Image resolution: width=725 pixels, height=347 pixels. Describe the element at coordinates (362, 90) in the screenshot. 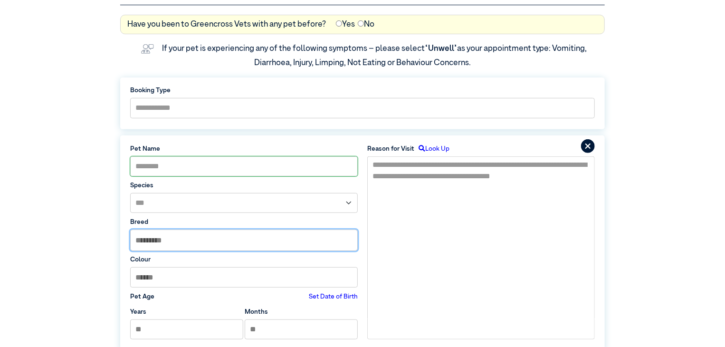

I see `label: Booking Type` at that location.